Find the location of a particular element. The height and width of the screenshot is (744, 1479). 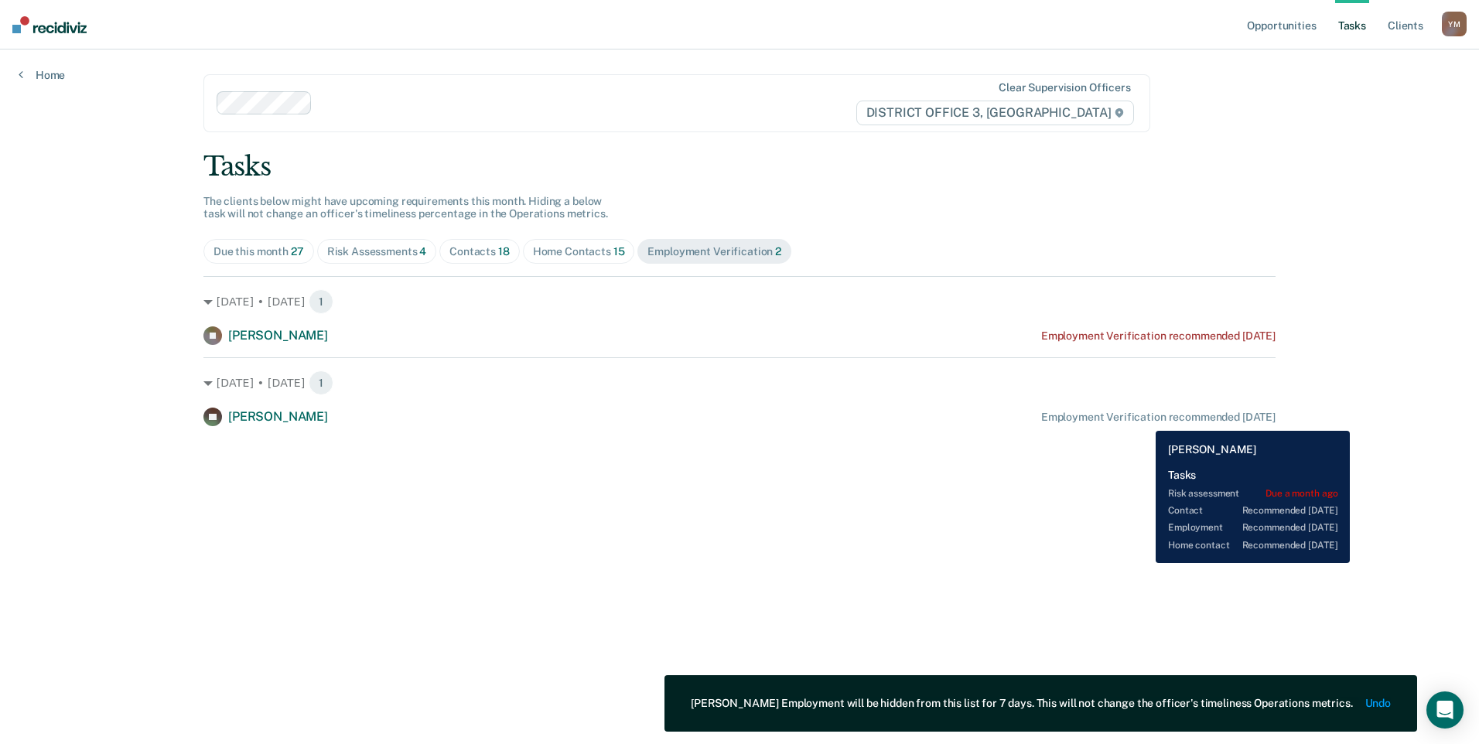

div: Risk Assessments is located at coordinates (377, 251).